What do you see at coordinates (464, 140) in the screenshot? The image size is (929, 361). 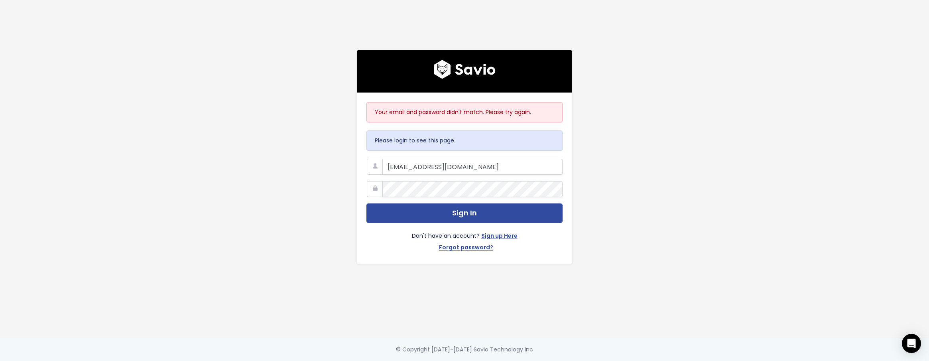 I see `p: Please login to see this page.` at bounding box center [464, 140].